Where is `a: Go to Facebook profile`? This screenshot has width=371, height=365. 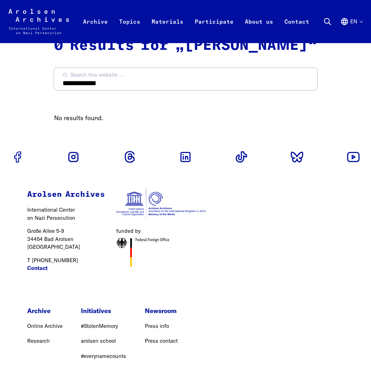
a: Go to Facebook profile is located at coordinates (18, 157).